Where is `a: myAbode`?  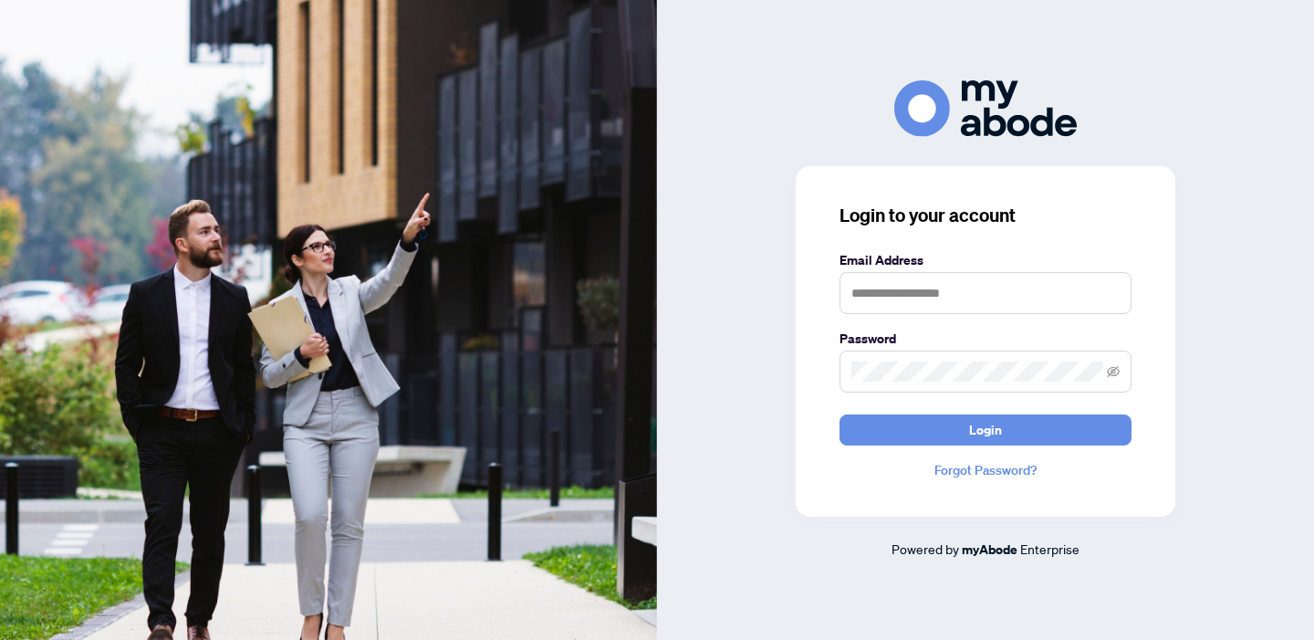 a: myAbode is located at coordinates (989, 549).